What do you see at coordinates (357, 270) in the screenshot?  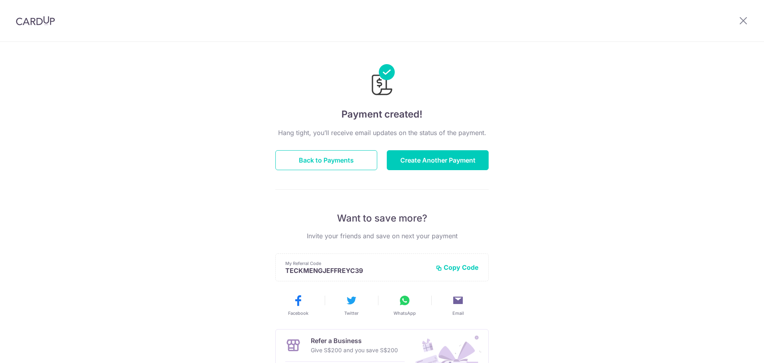 I see `p: TECKMENGJEFFREYC39` at bounding box center [357, 270].